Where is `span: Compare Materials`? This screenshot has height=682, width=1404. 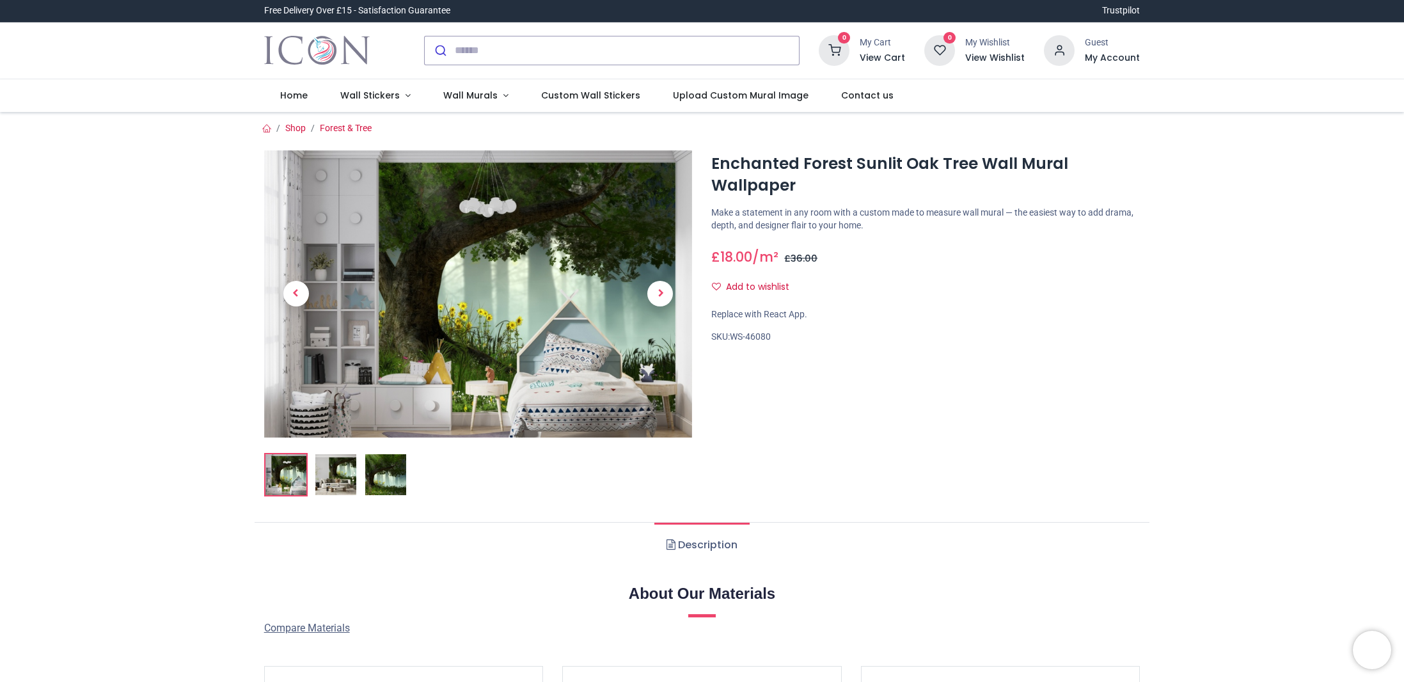
span: Compare Materials is located at coordinates (307, 628).